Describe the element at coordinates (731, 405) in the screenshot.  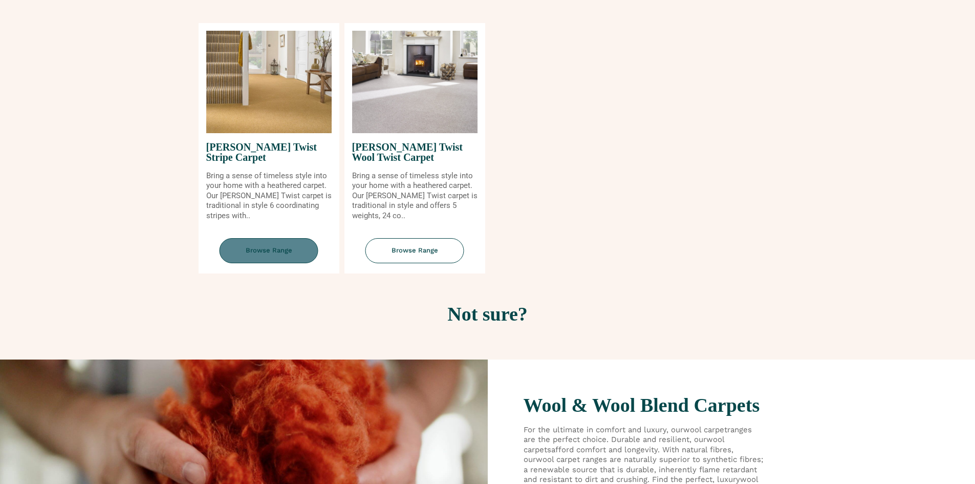
I see `h2: Wool & Wool Blend Carpets` at that location.